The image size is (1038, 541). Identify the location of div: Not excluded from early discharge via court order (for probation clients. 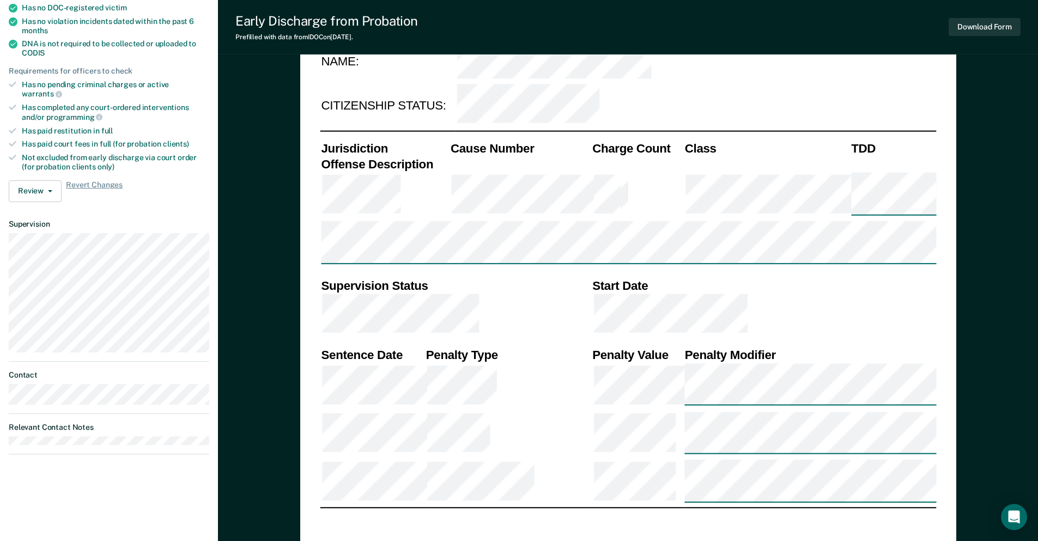
(115, 162).